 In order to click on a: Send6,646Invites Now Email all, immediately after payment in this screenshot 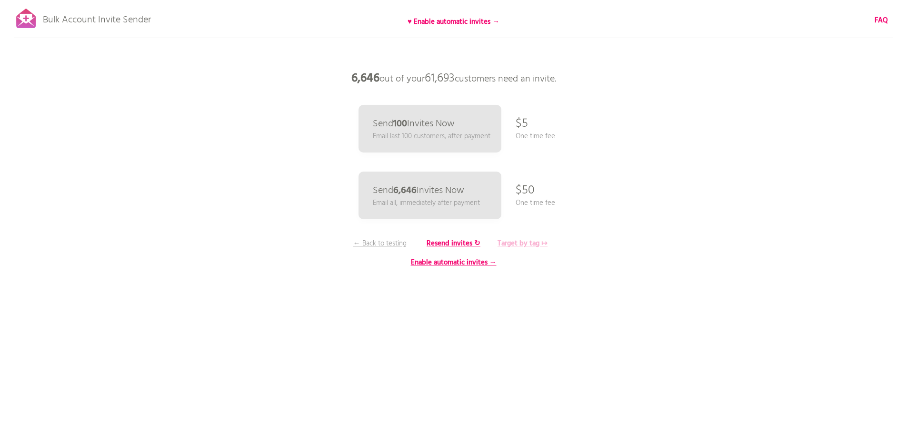, I will do `click(430, 195)`.